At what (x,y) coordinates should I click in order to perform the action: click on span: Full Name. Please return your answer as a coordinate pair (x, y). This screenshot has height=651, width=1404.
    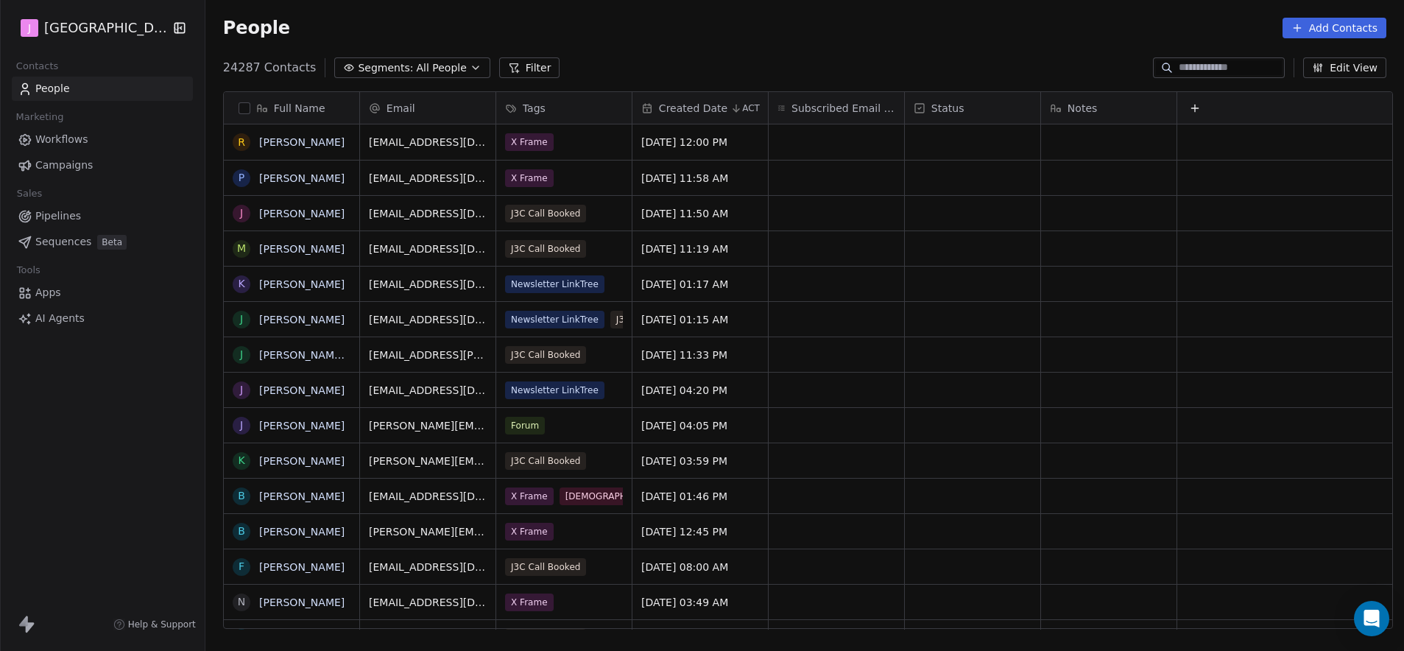
    Looking at the image, I should click on (300, 108).